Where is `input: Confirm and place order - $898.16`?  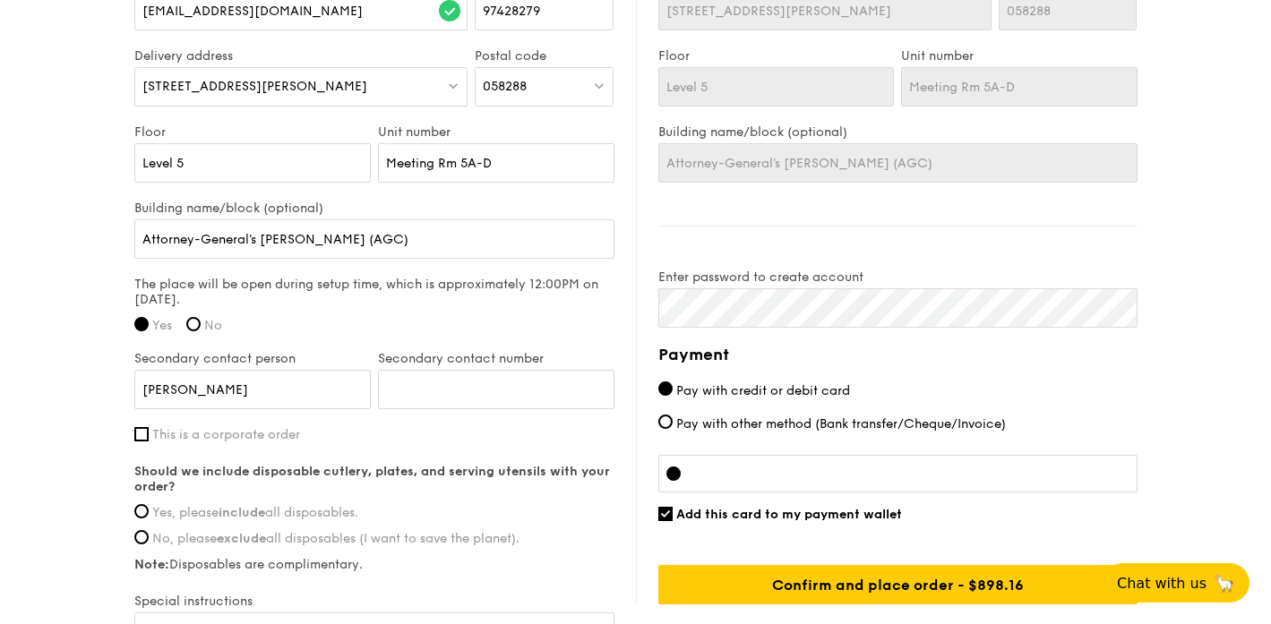 input: Confirm and place order - $898.16 is located at coordinates (898, 585).